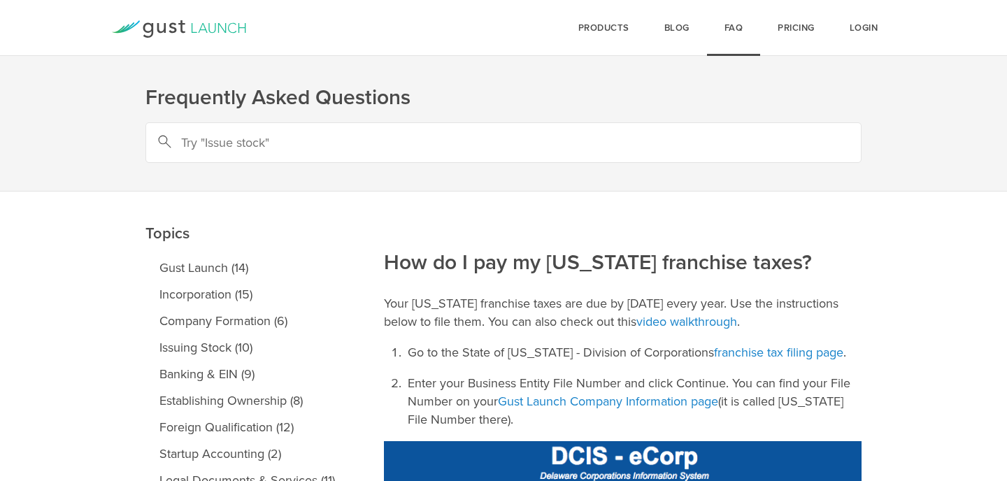 Image resolution: width=1007 pixels, height=481 pixels. What do you see at coordinates (247, 186) in the screenshot?
I see `h2: Topics` at bounding box center [247, 186].